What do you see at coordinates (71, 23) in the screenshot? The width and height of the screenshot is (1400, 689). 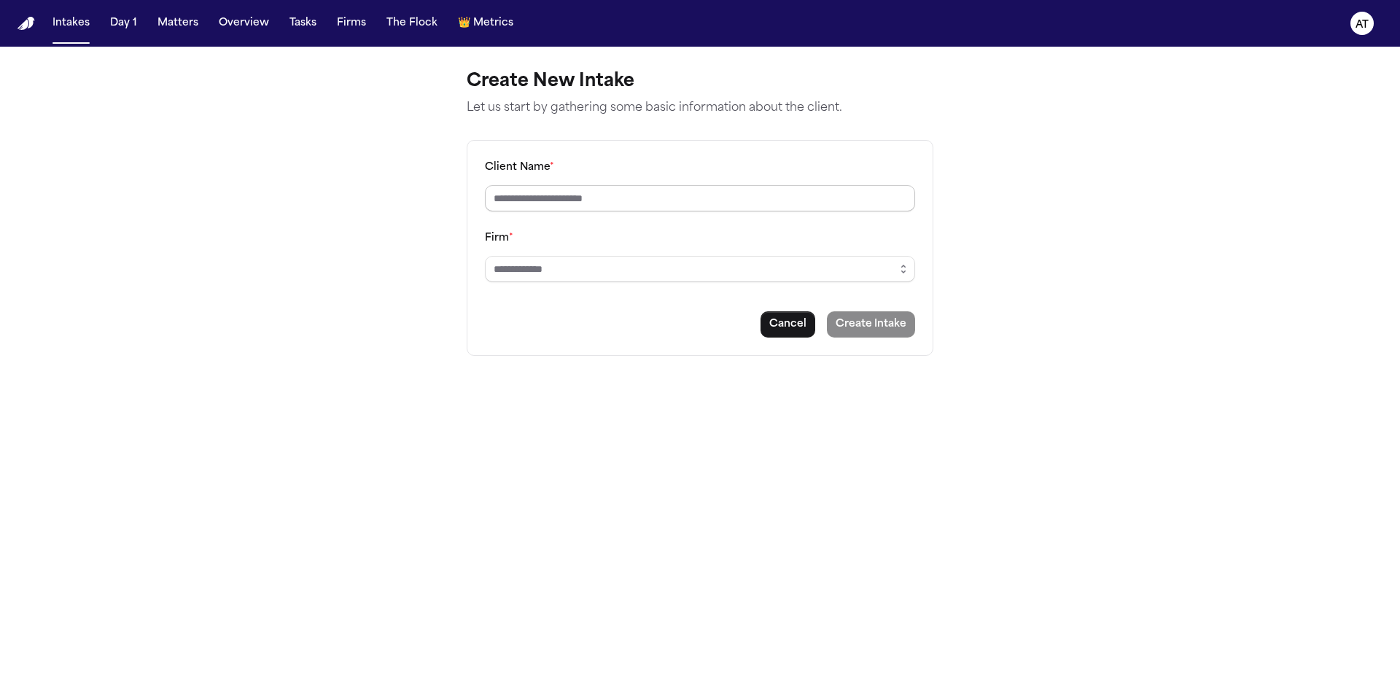 I see `button: Intakes` at bounding box center [71, 23].